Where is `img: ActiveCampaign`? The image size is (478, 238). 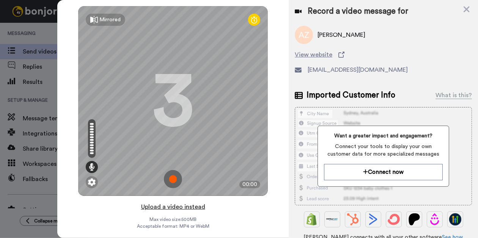
img: ActiveCampaign is located at coordinates (373, 219).